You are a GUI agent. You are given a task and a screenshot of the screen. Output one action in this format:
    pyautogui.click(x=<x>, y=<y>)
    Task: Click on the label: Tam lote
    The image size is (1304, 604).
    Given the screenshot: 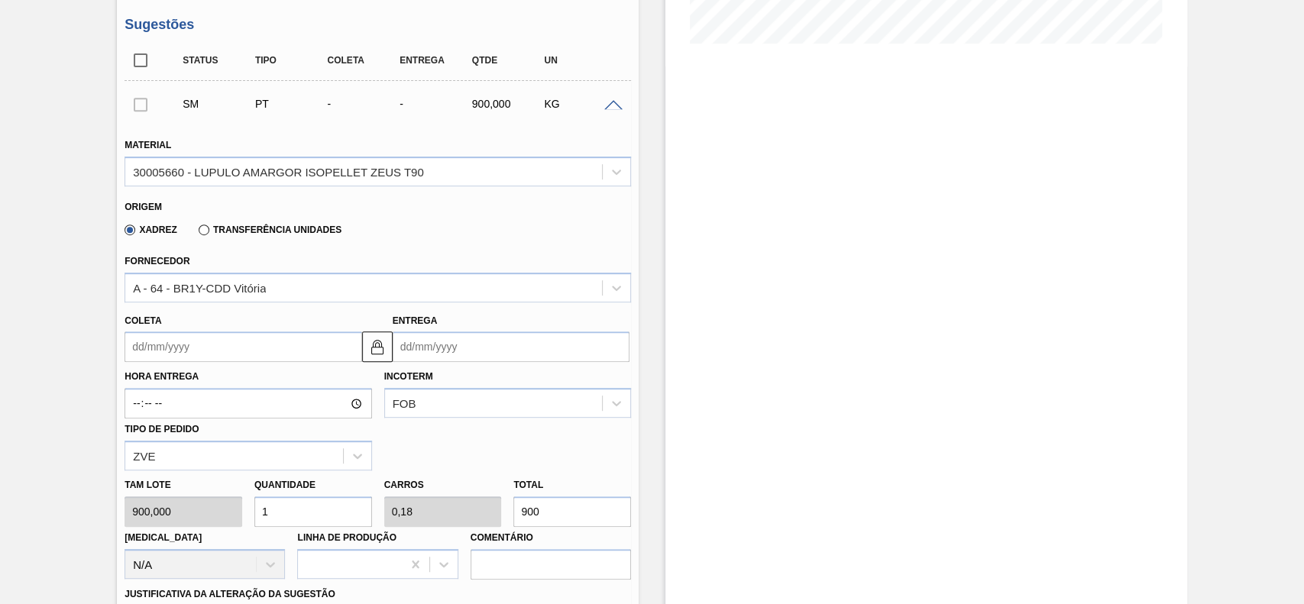 What is the action you would take?
    pyautogui.click(x=183, y=485)
    